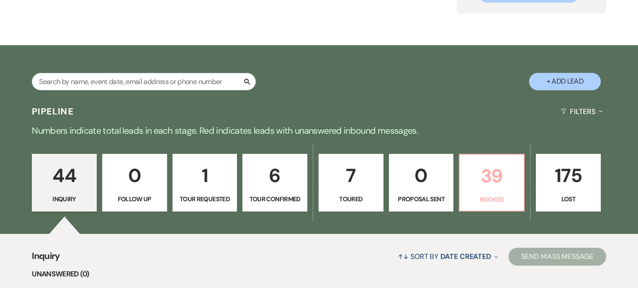 The image size is (638, 288). Describe the element at coordinates (274, 183) in the screenshot. I see `a: 6Tour Confirmed` at that location.